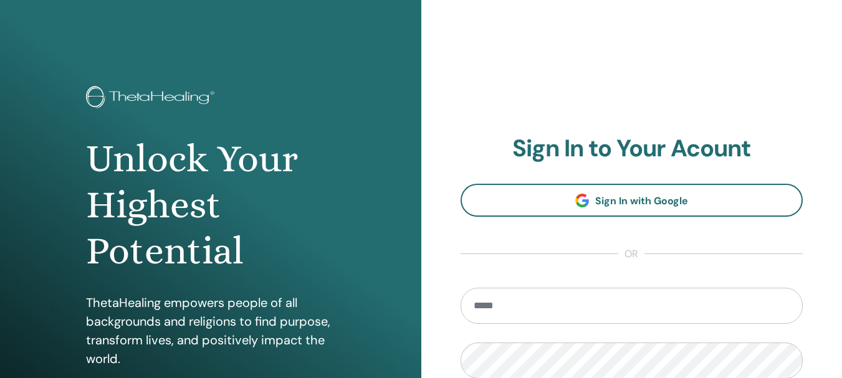 The width and height of the screenshot is (842, 378). What do you see at coordinates (632, 200) in the screenshot?
I see `a: Sign In with Google` at bounding box center [632, 200].